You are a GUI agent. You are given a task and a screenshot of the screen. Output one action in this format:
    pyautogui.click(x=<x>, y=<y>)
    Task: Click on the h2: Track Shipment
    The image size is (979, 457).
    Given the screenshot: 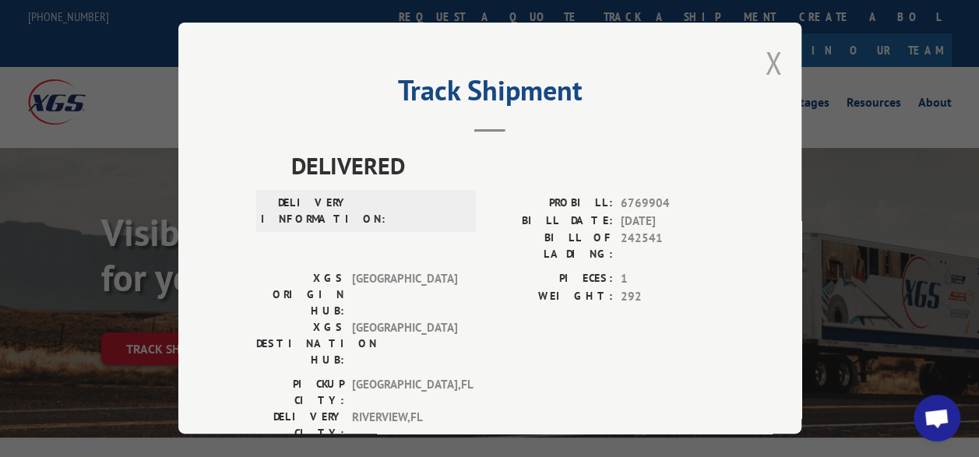 What is the action you would take?
    pyautogui.click(x=490, y=94)
    